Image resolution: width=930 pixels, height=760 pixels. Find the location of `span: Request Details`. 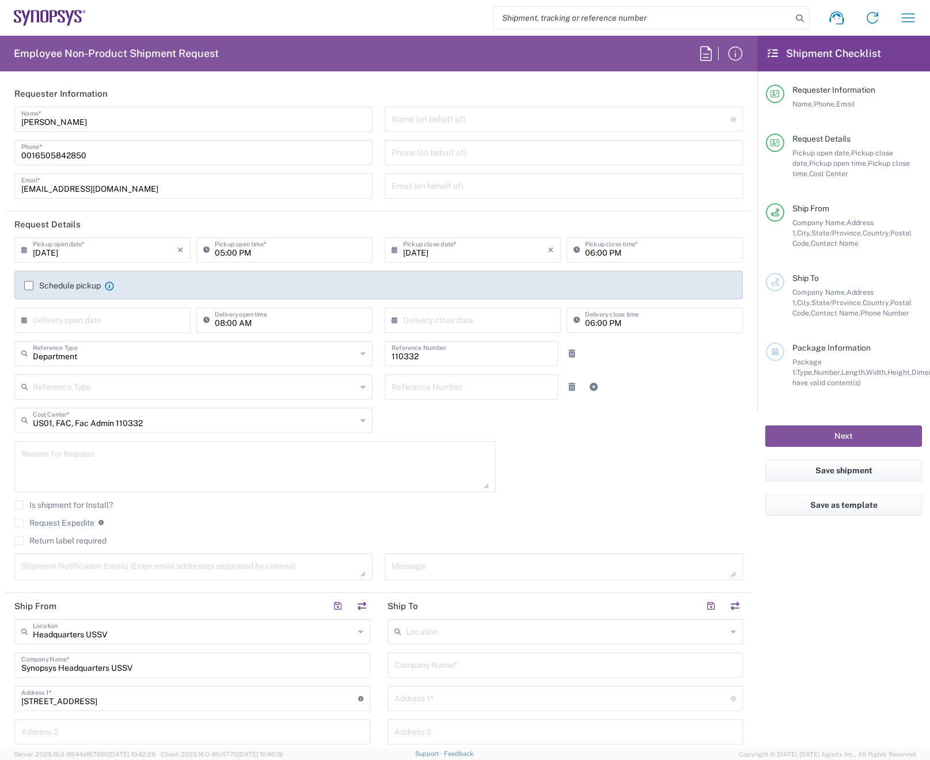

span: Request Details is located at coordinates (821, 139).